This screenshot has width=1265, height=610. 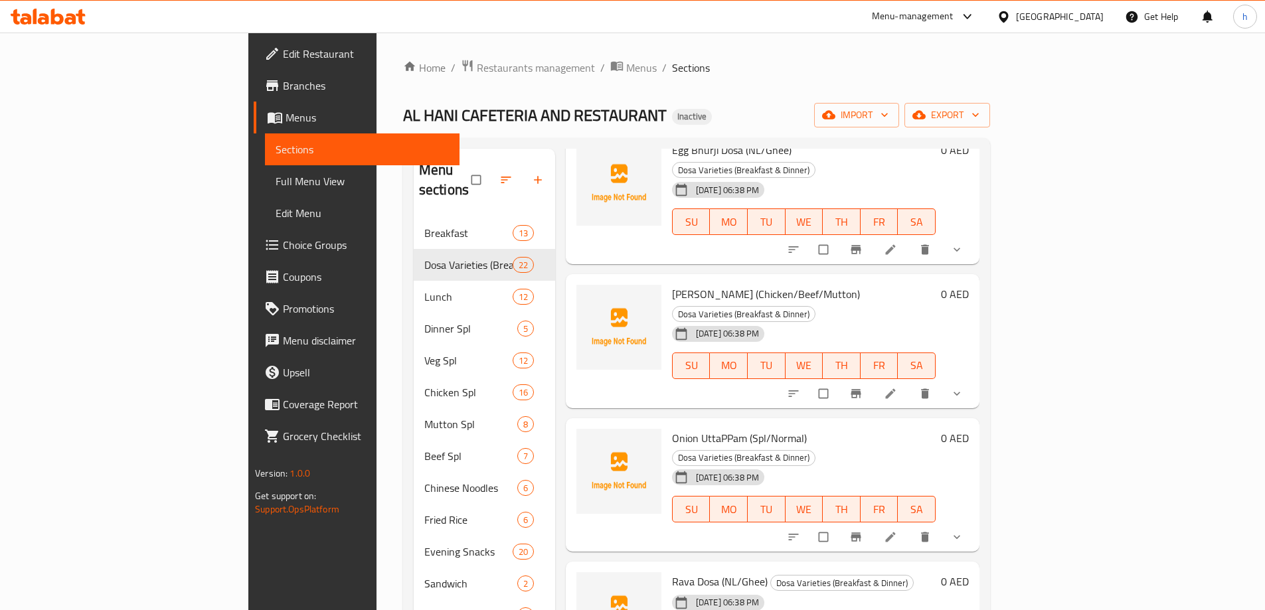 What do you see at coordinates (804, 222) in the screenshot?
I see `span: WE` at bounding box center [804, 222].